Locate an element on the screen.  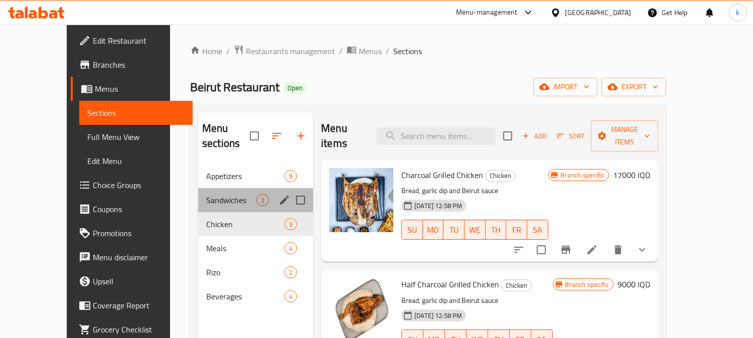
span: WE is located at coordinates (475, 230).